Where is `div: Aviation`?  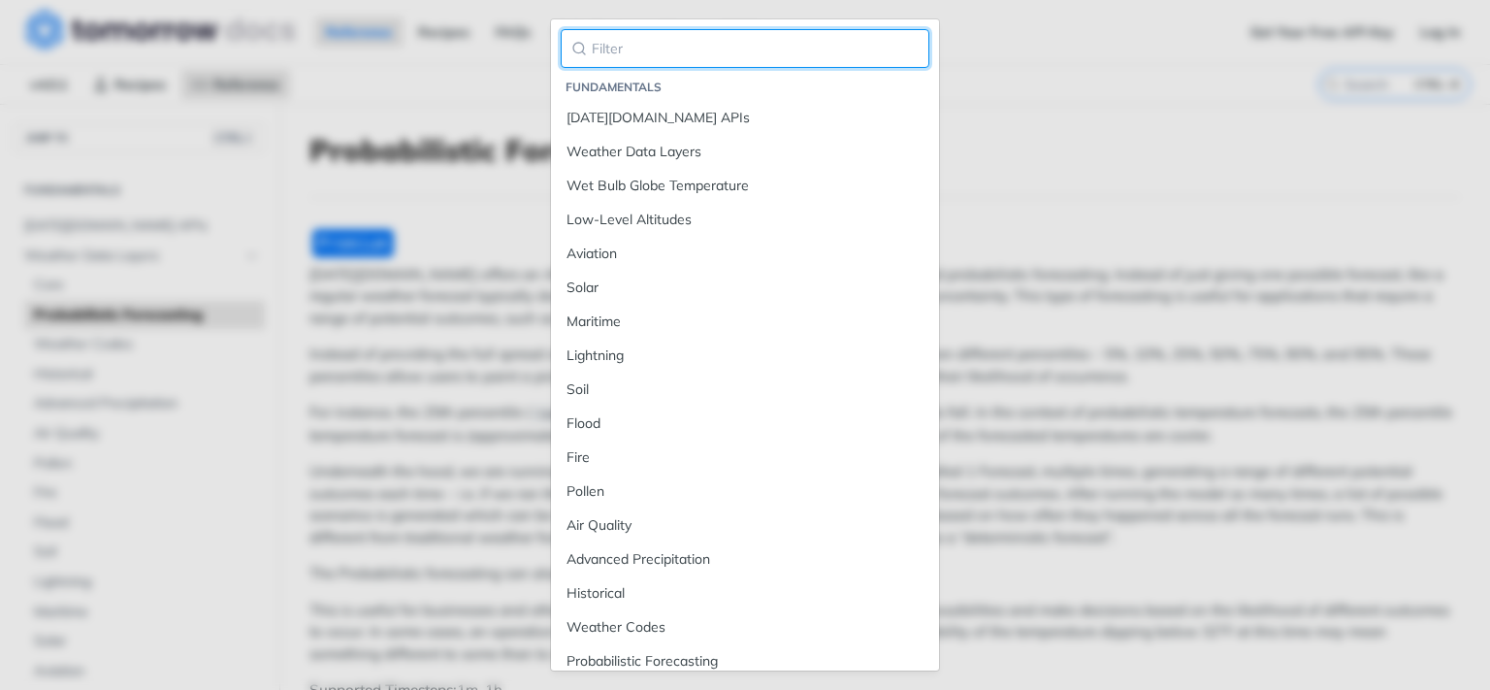
div: Aviation is located at coordinates (745, 253).